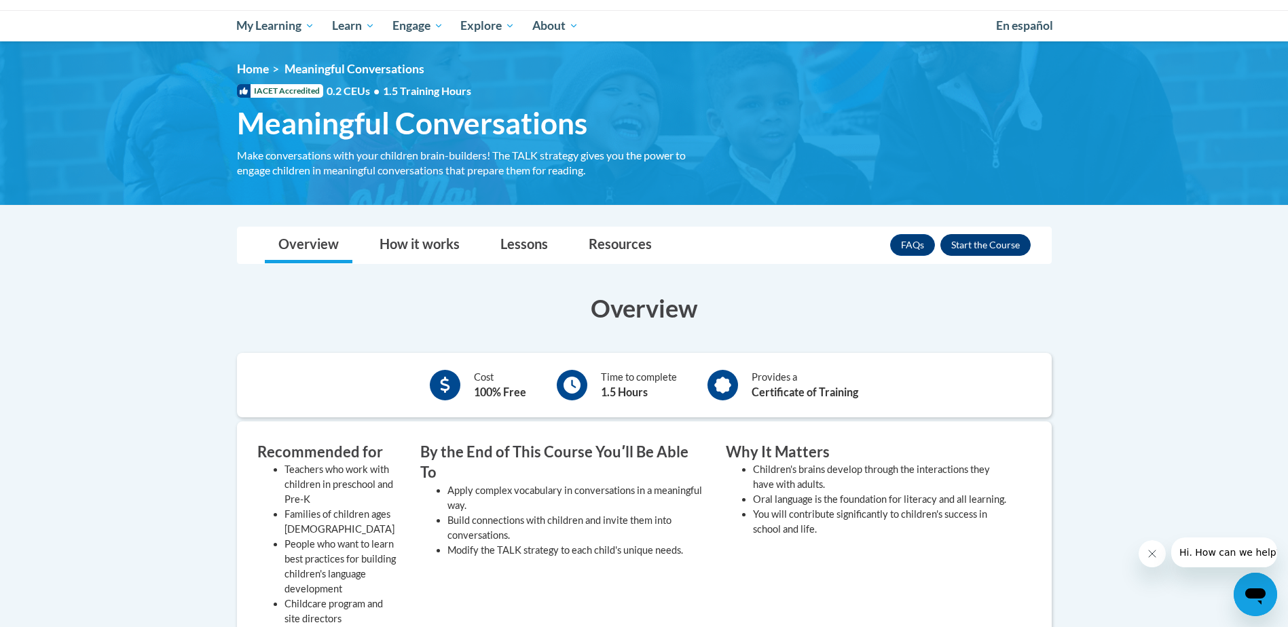 Image resolution: width=1288 pixels, height=627 pixels. I want to click on a: Lessons, so click(524, 245).